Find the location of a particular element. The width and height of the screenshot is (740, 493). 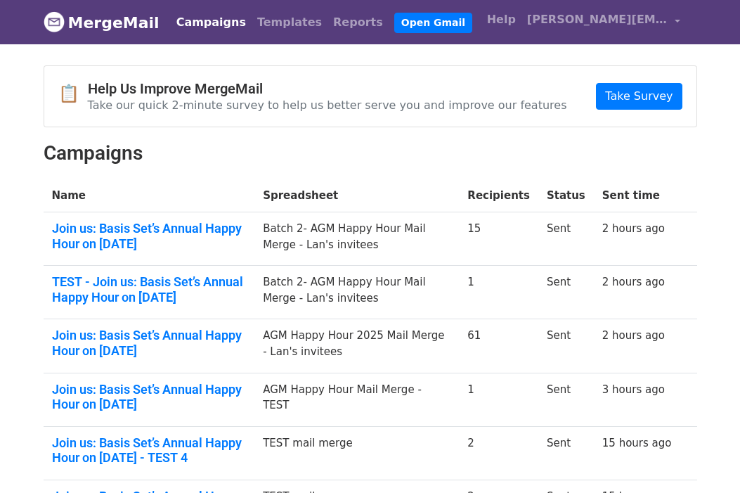

a: Campaigns is located at coordinates (211, 23).